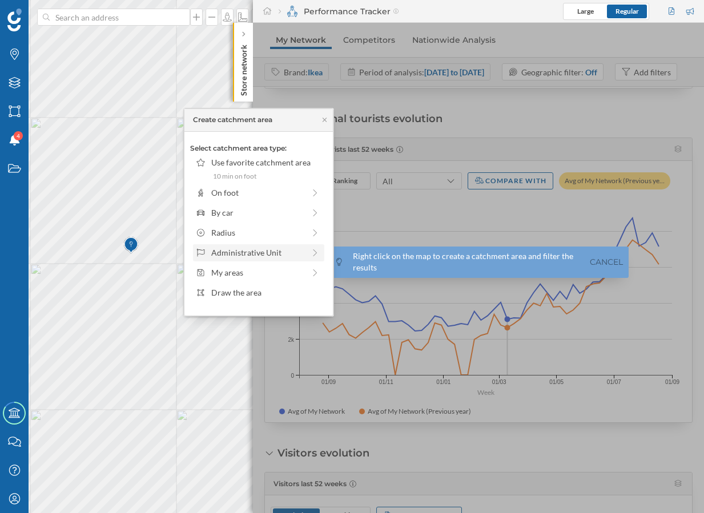 The width and height of the screenshot is (704, 513). Describe the element at coordinates (266, 162) in the screenshot. I see `div: Use favorite catchment area` at that location.